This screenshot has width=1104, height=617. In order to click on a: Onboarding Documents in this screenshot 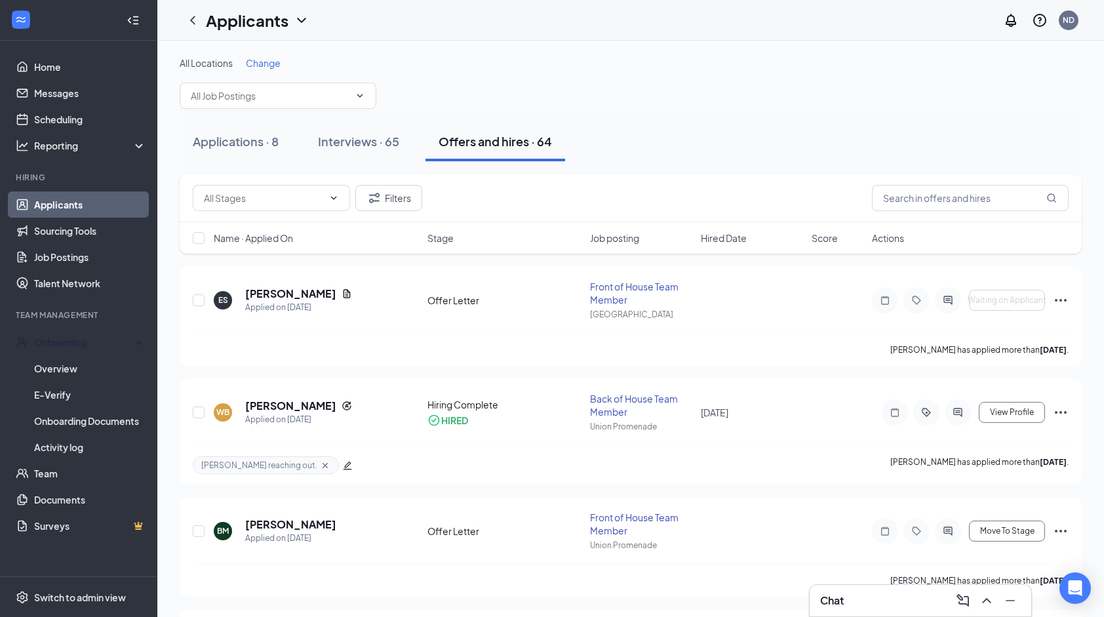, I will do `click(90, 421)`.